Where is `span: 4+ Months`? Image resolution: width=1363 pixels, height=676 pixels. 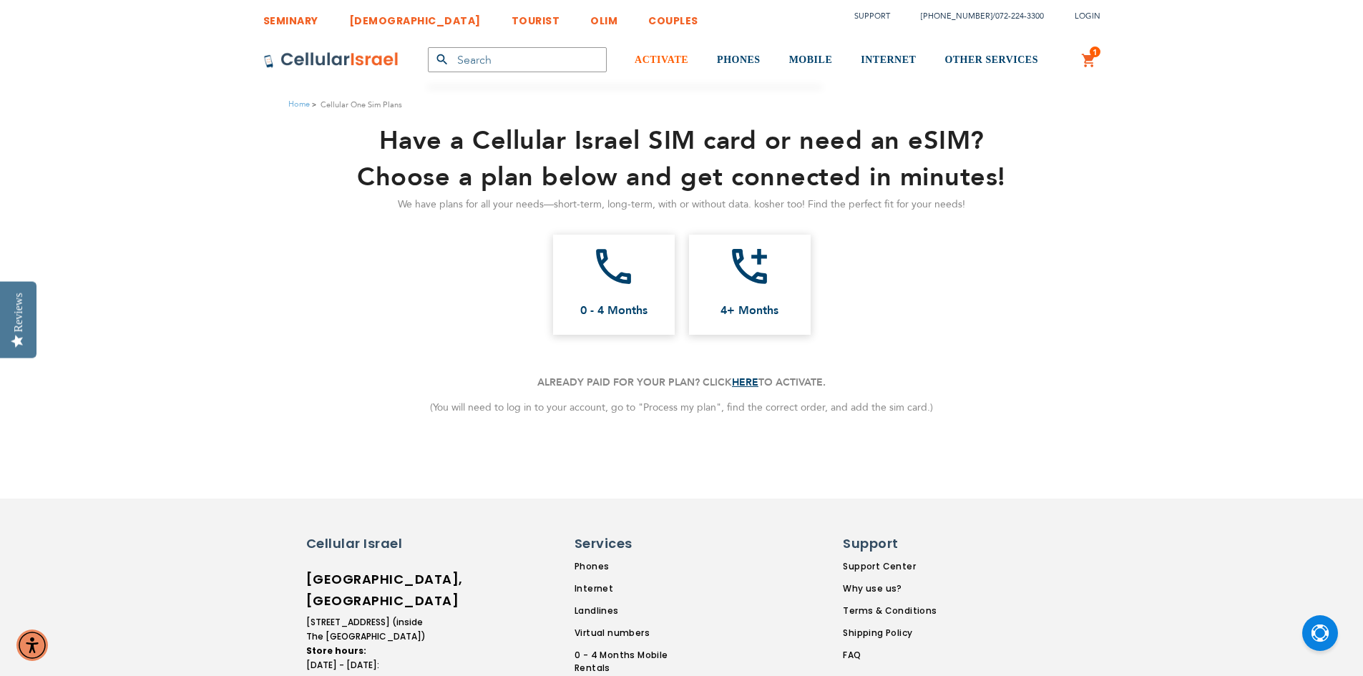
span: 4+ Months is located at coordinates (749, 310).